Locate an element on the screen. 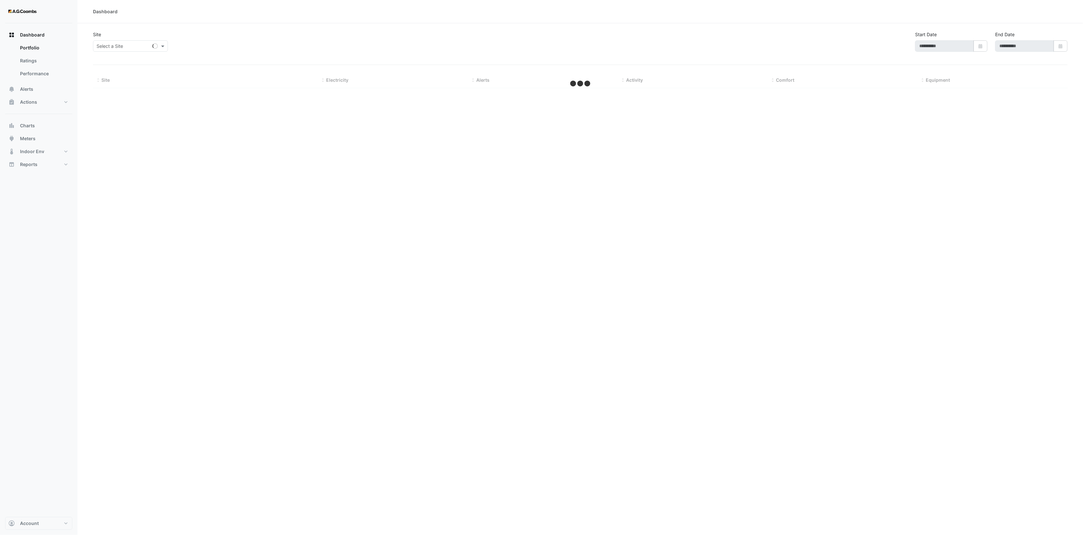  span: Charts is located at coordinates (27, 126).